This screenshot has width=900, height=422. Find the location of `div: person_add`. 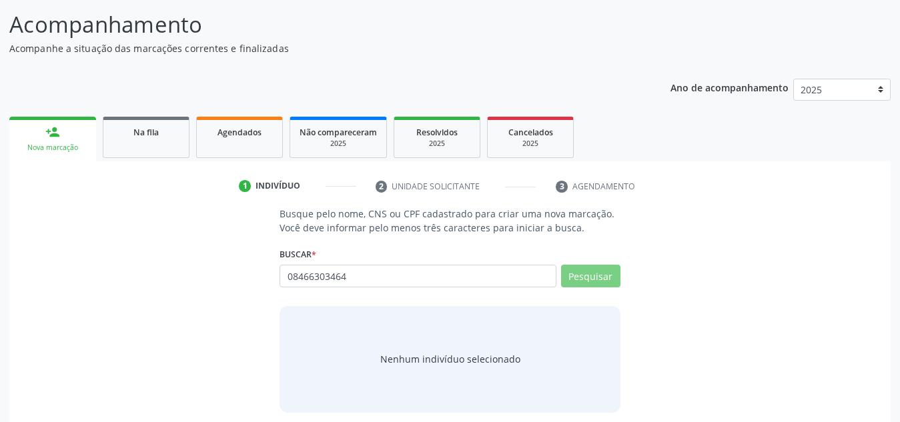

div: person_add is located at coordinates (53, 132).